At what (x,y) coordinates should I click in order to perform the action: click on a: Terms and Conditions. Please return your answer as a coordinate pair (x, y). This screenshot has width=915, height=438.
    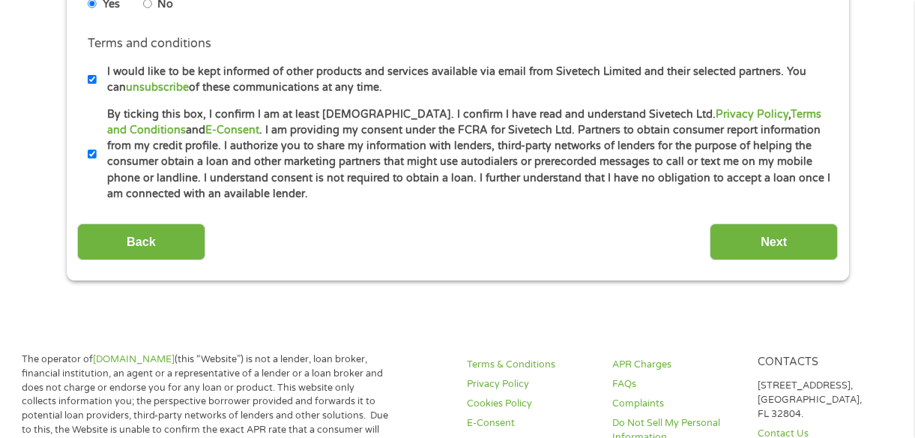
    Looking at the image, I should click on (464, 122).